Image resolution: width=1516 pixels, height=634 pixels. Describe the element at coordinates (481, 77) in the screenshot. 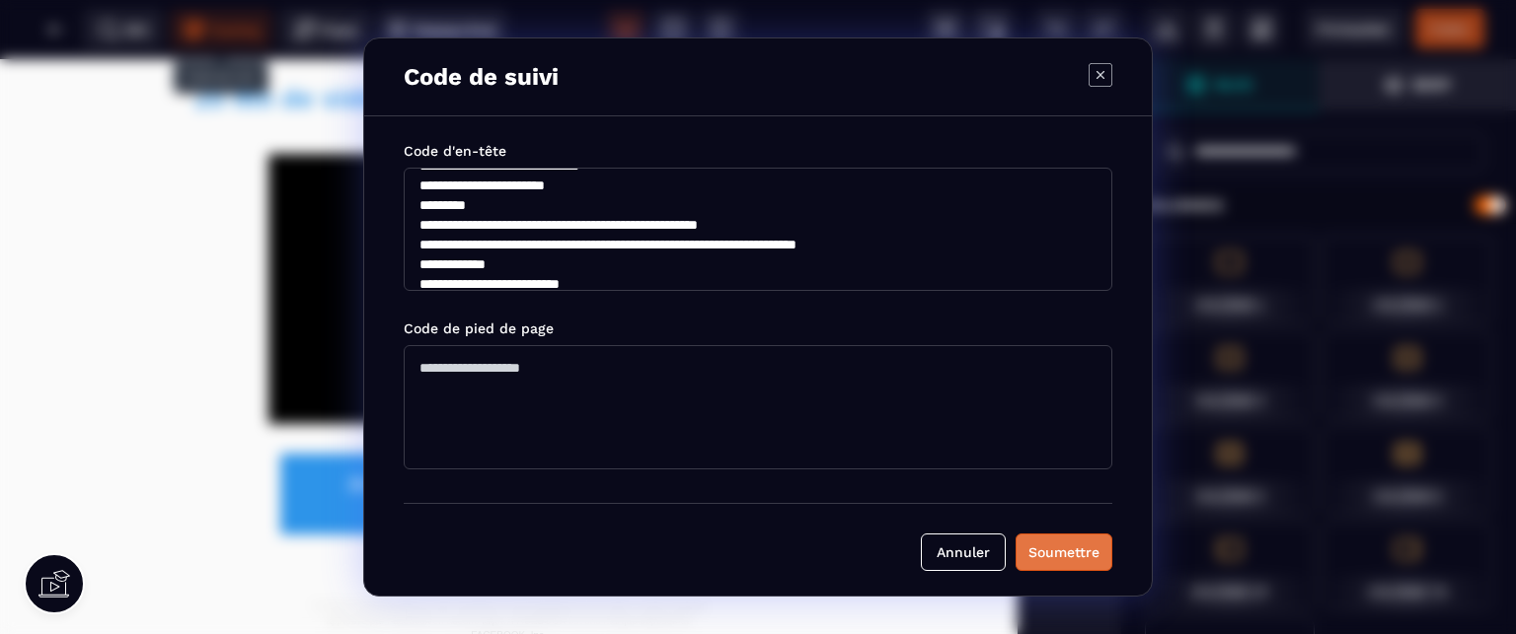

I see `p: Code de suivi` at that location.